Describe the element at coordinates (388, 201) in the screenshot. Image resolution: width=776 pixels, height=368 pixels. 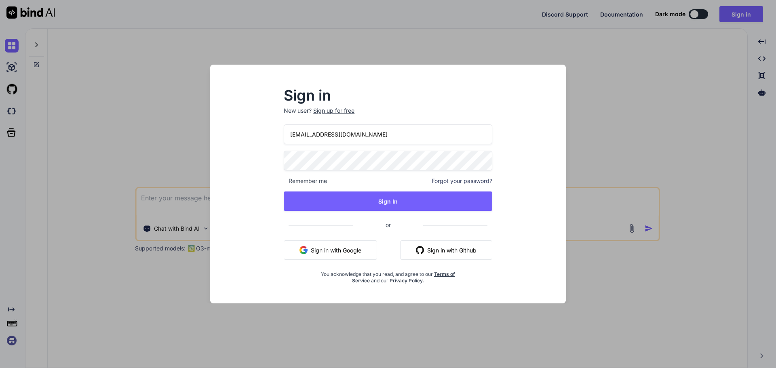
I see `button: Sign In` at that location.